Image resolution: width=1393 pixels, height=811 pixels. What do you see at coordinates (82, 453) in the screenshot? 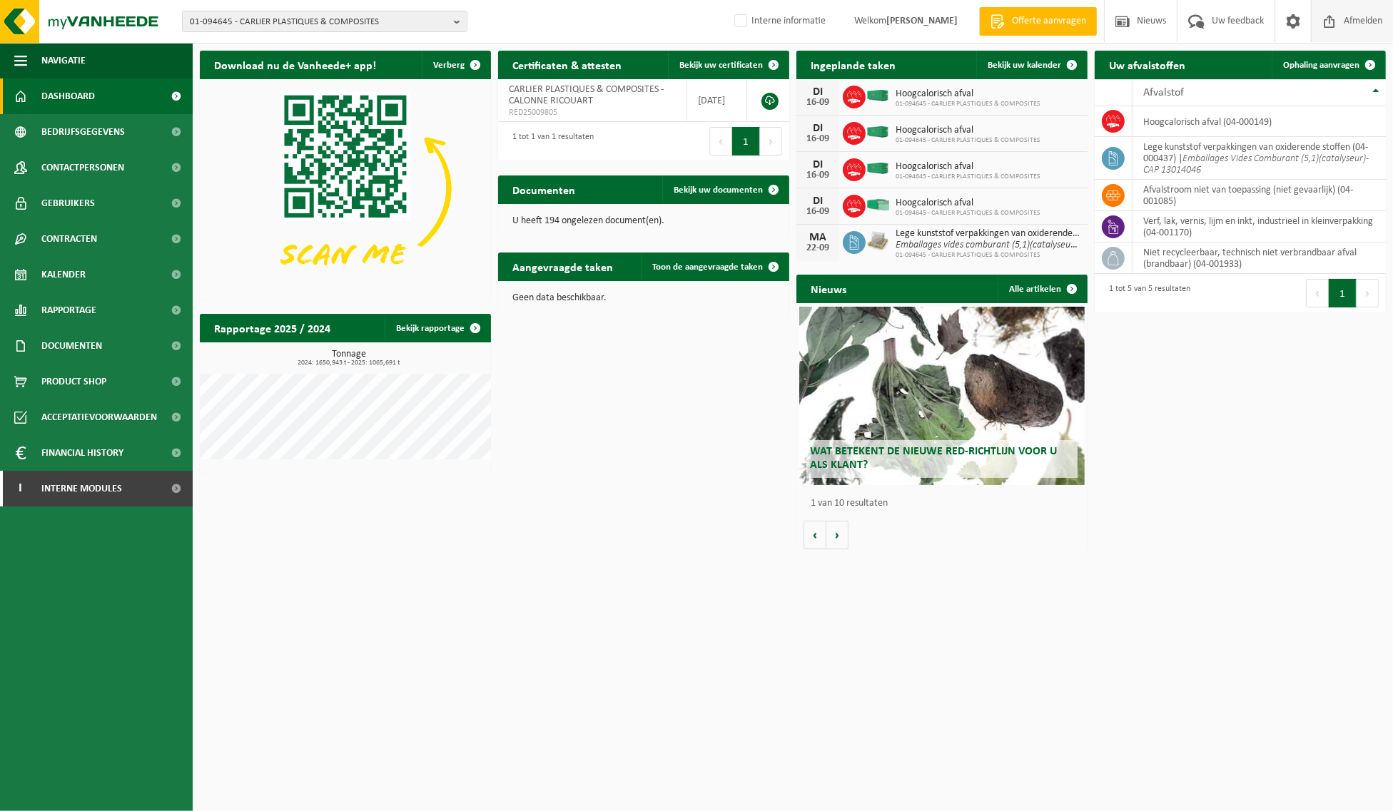
I see `span: Financial History` at bounding box center [82, 453].